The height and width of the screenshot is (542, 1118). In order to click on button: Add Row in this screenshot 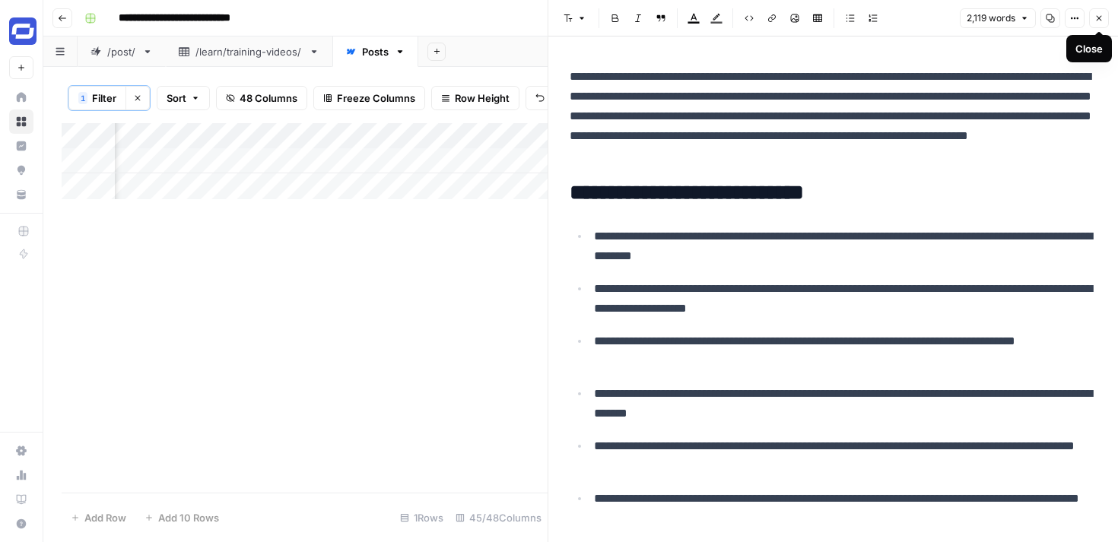, I will do `click(98, 518)`.